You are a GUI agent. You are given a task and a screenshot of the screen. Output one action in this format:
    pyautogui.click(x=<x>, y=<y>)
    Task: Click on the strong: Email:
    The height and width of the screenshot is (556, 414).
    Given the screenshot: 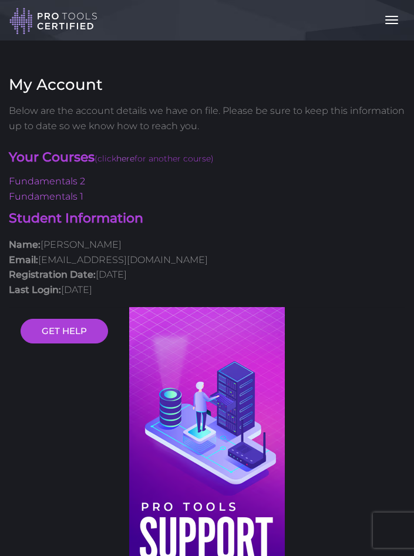 What is the action you would take?
    pyautogui.click(x=23, y=260)
    